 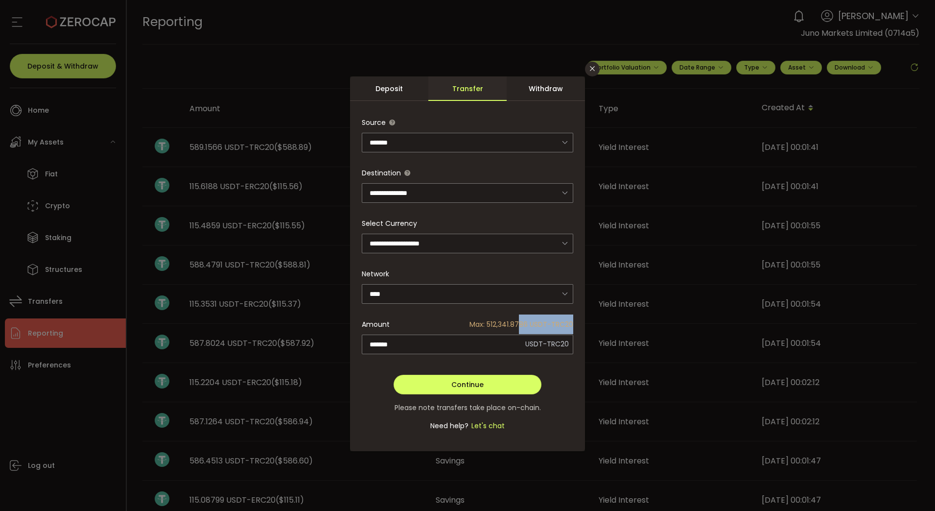 I want to click on button: Close, so click(x=592, y=69).